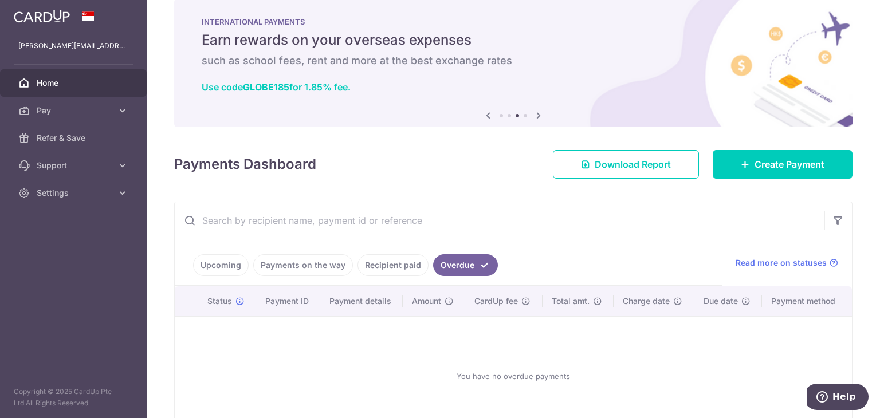  I want to click on img: CardUp, so click(42, 16).